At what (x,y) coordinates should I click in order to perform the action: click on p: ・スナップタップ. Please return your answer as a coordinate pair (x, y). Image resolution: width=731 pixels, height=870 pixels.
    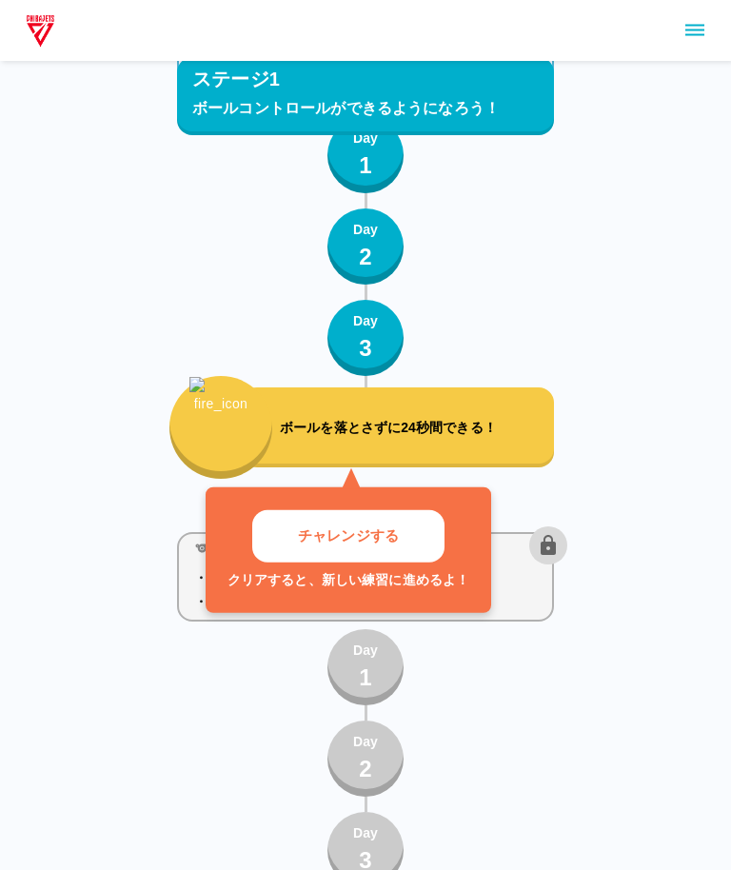
    Looking at the image, I should click on (365, 601).